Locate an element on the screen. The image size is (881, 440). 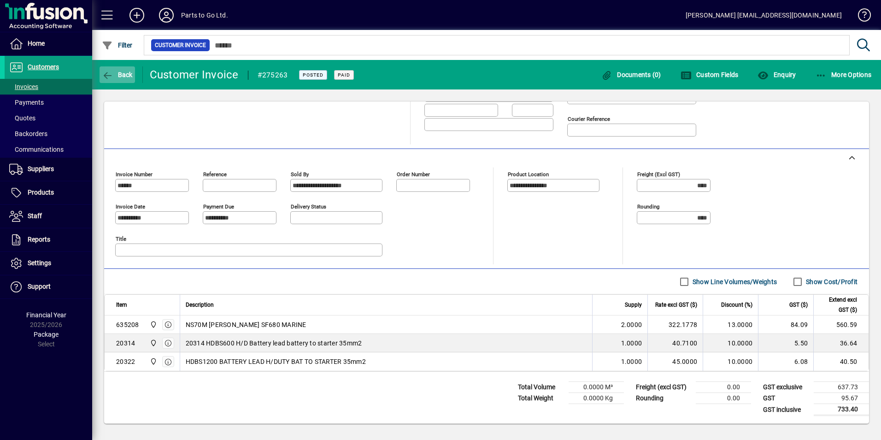
span: Support is located at coordinates (39, 286).